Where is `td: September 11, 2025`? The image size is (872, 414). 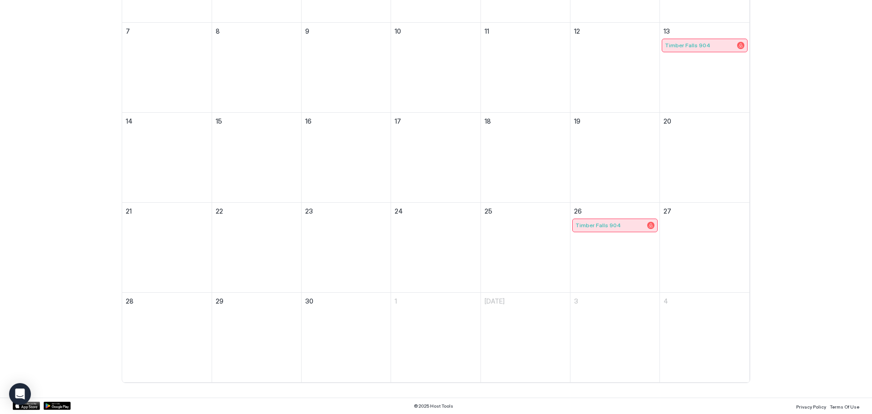 td: September 11, 2025 is located at coordinates (525, 67).